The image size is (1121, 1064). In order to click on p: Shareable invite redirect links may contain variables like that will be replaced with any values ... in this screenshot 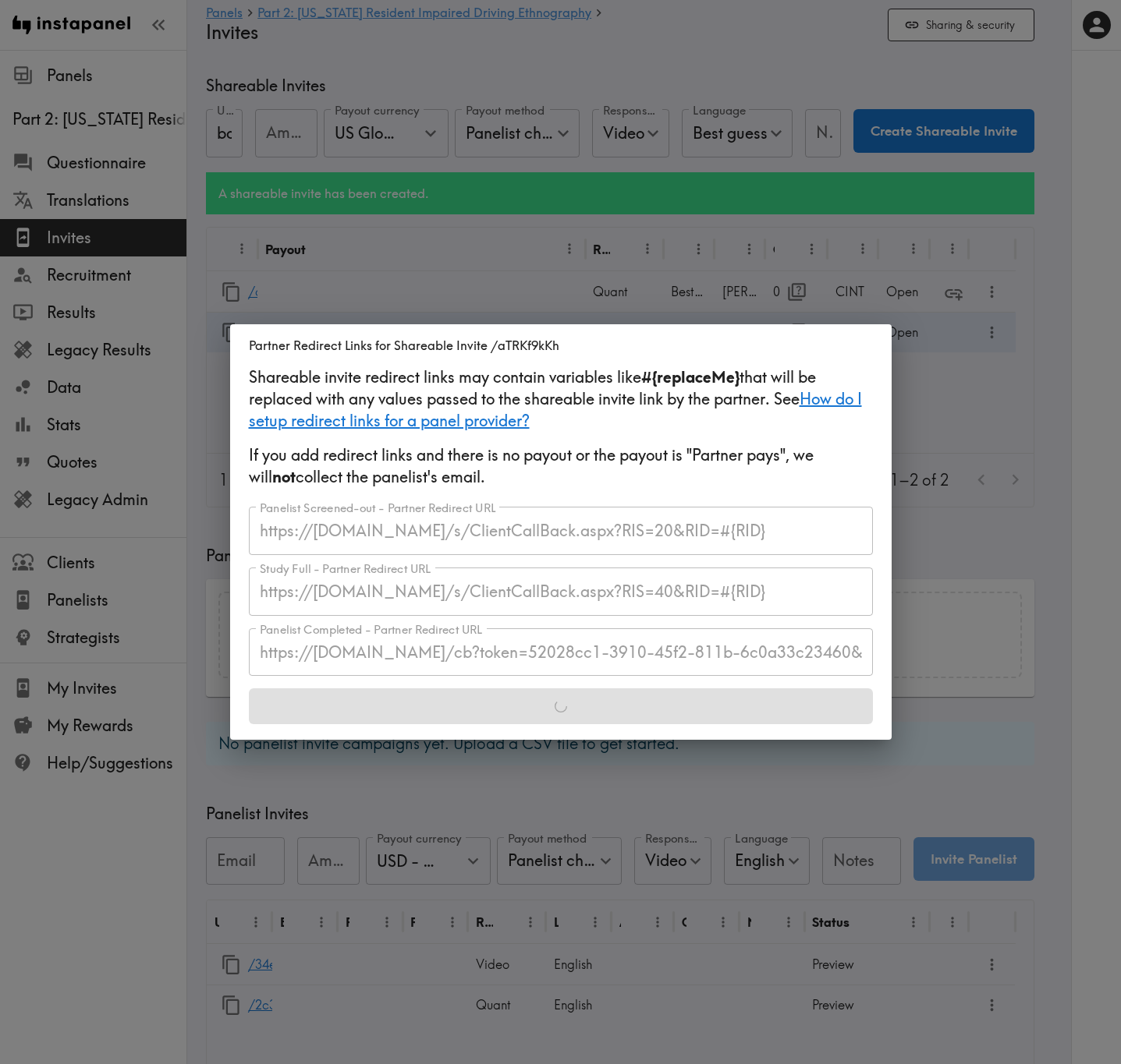, I will do `click(560, 399)`.